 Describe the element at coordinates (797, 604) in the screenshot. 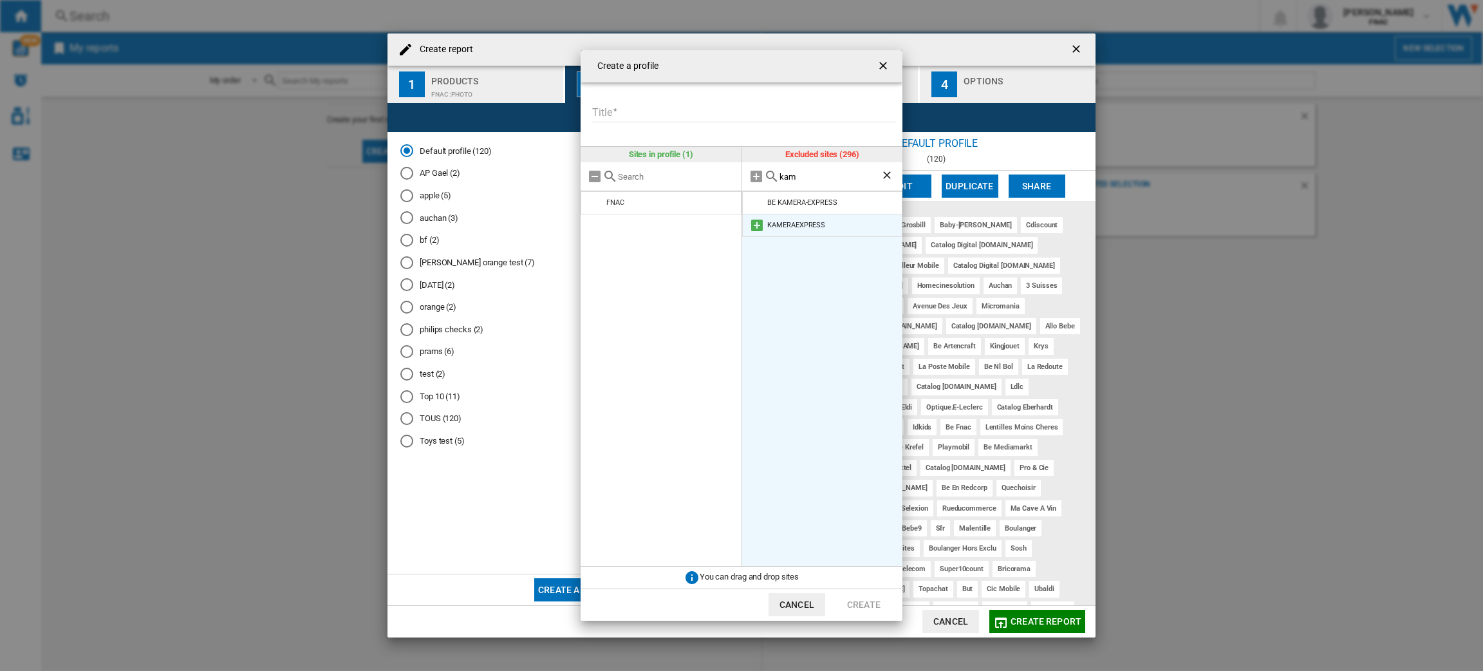

I see `button: Cancel` at that location.